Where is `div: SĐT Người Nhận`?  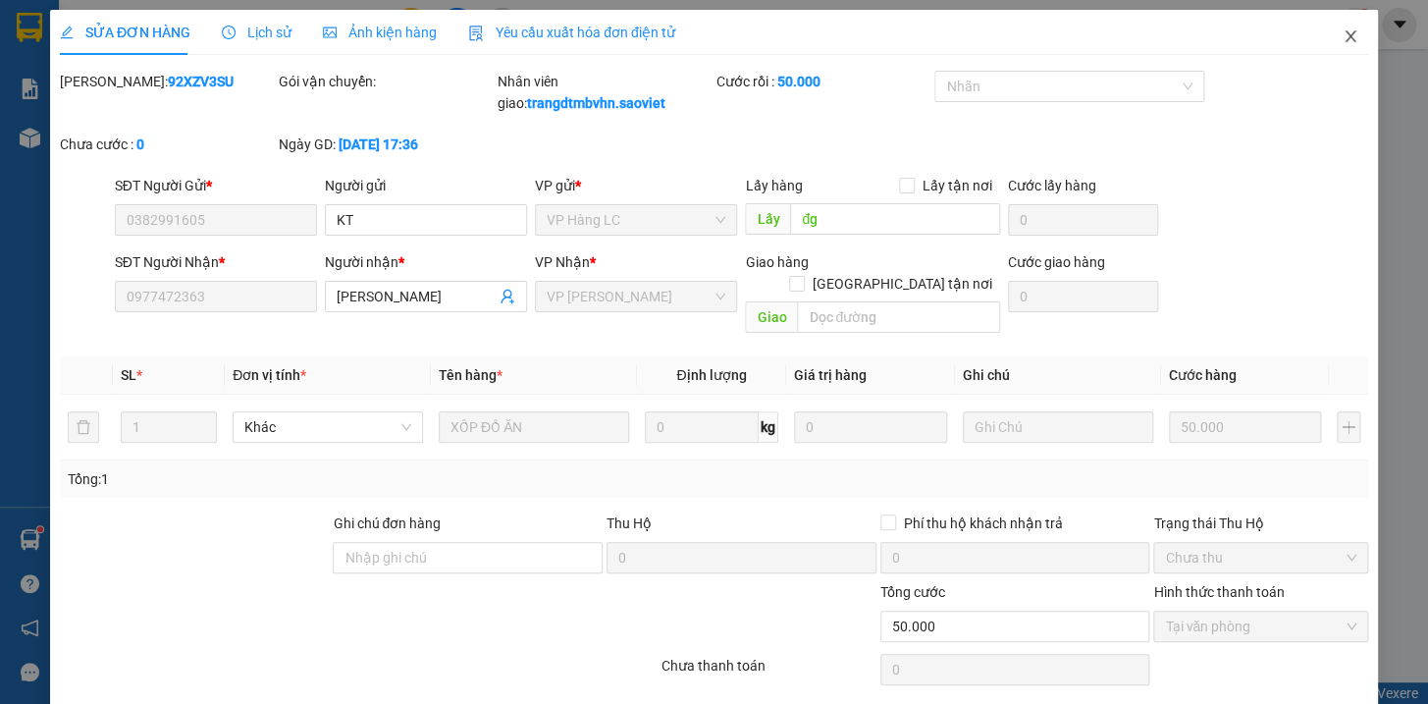
div: SĐT Người Nhận is located at coordinates (216, 262).